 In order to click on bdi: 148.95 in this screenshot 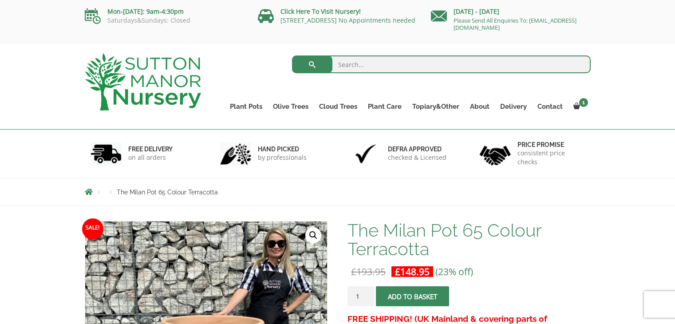, I will do `click(412, 271)`.